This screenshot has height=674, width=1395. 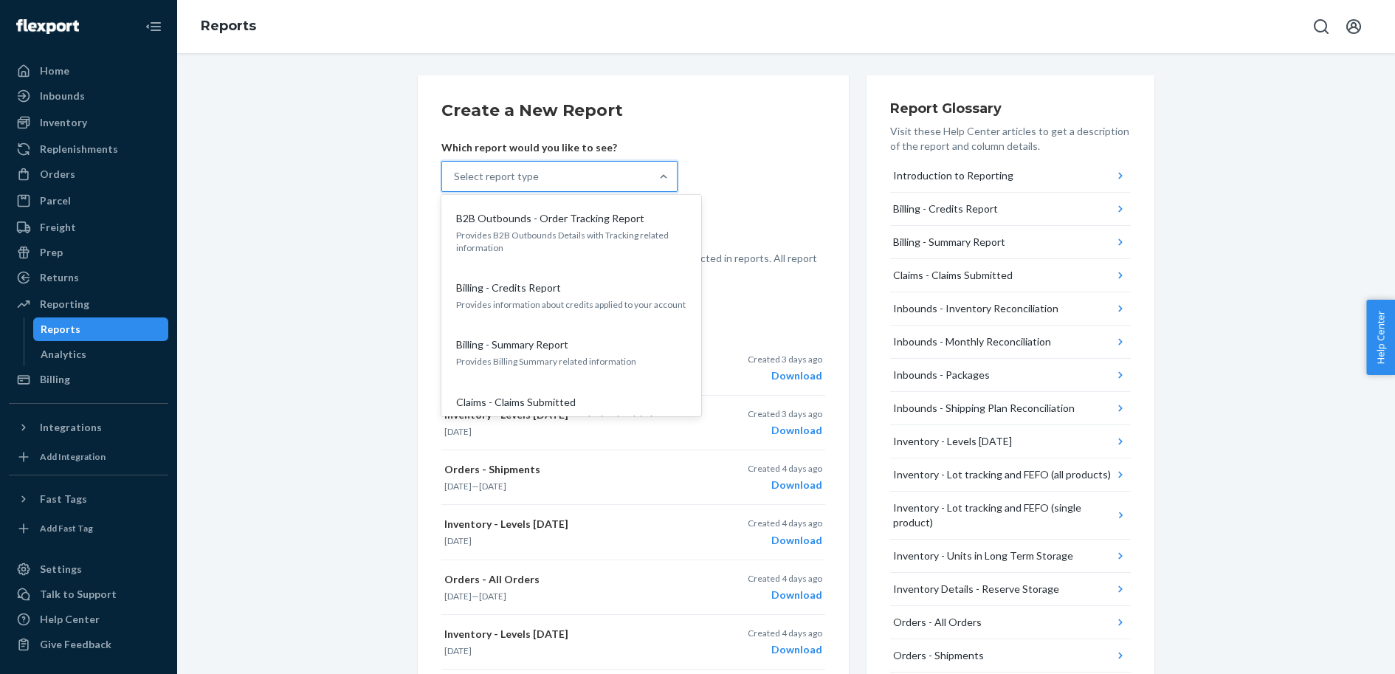 I want to click on div: Replenishments, so click(x=79, y=149).